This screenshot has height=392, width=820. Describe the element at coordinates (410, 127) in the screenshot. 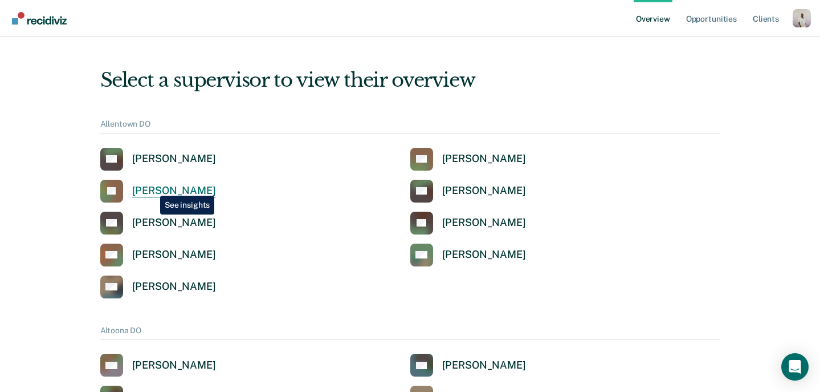

I see `div: Allentown DO` at that location.